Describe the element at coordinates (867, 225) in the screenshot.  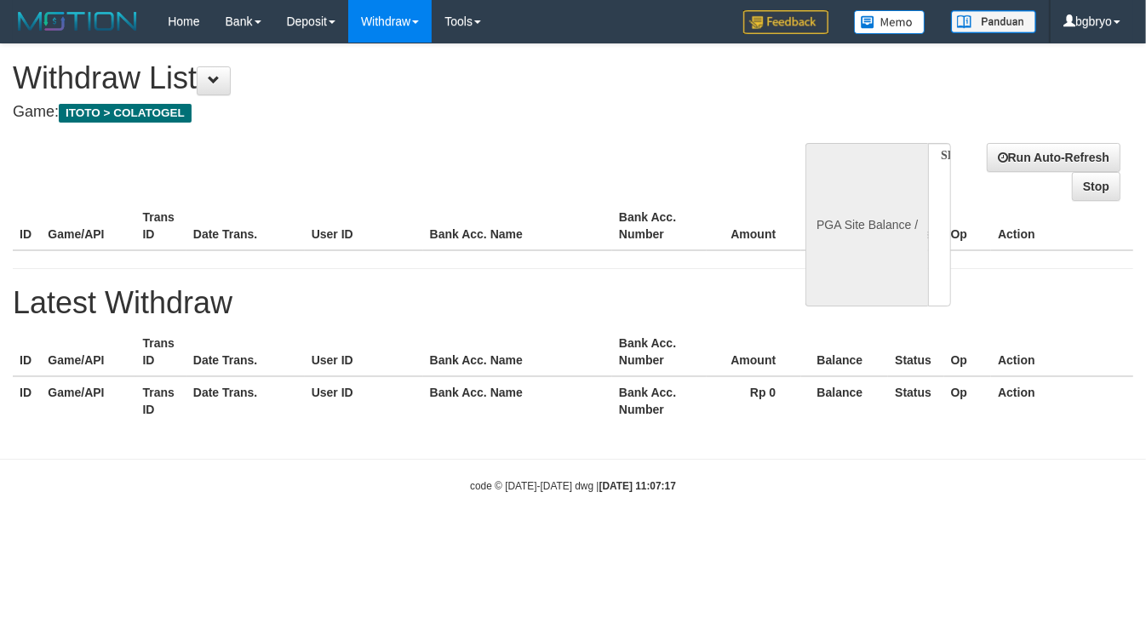
I see `div: PGA Site Balance /` at that location.